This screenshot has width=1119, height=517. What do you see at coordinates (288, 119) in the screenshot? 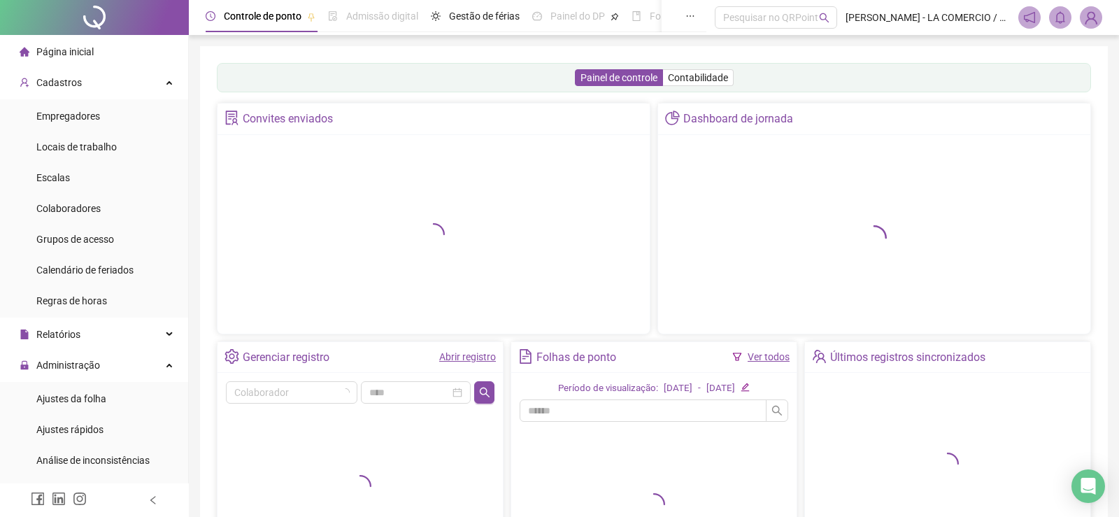
I see `div: Convites enviados` at bounding box center [288, 119].